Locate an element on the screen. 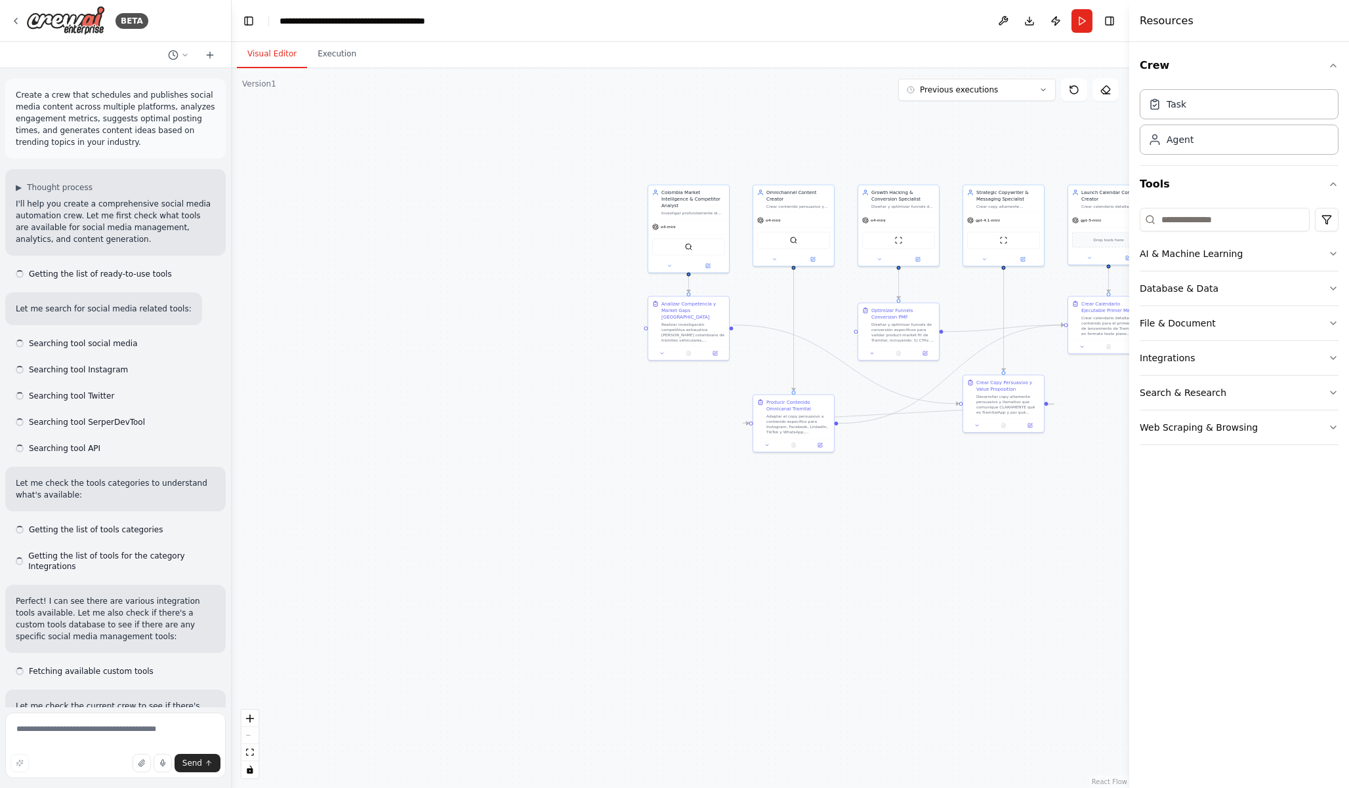 This screenshot has width=1349, height=788. span: Getting the list of ready-to-use tools is located at coordinates (100, 274).